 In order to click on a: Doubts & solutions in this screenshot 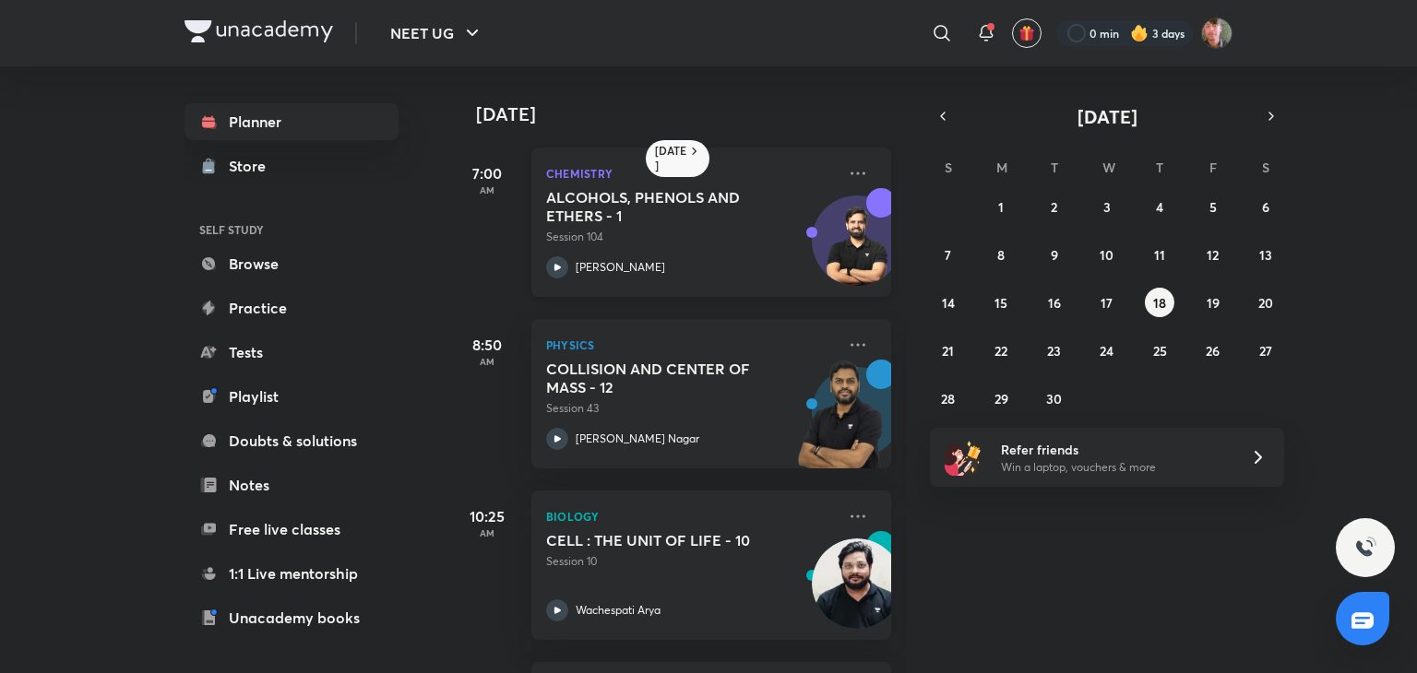, I will do `click(291, 441)`.